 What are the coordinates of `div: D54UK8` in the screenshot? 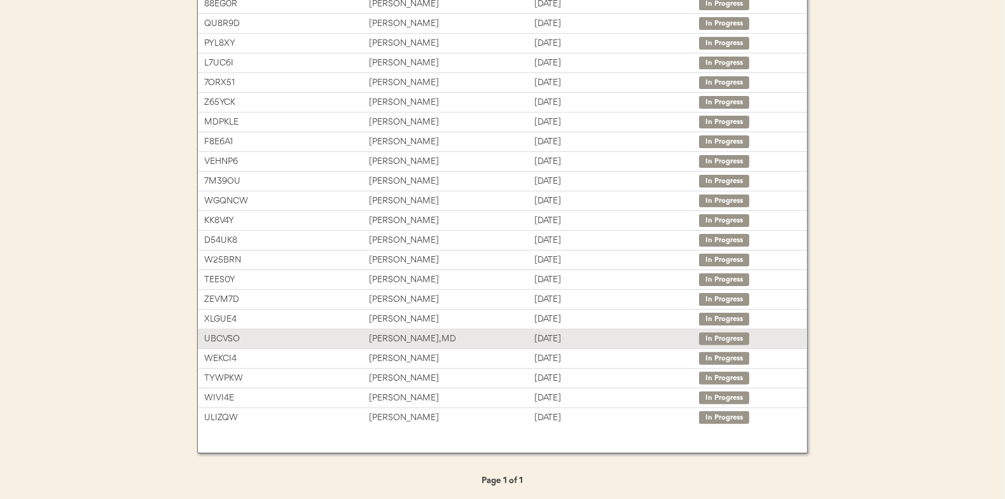 It's located at (286, 240).